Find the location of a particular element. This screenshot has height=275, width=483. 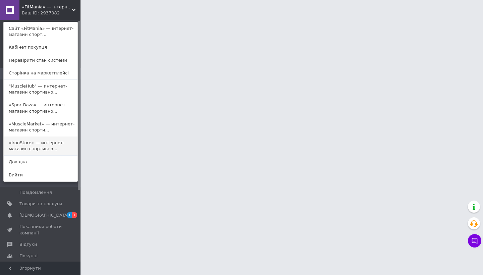

span: «FitMania» — інтернет-магазин спортивного харчування is located at coordinates (47, 7).